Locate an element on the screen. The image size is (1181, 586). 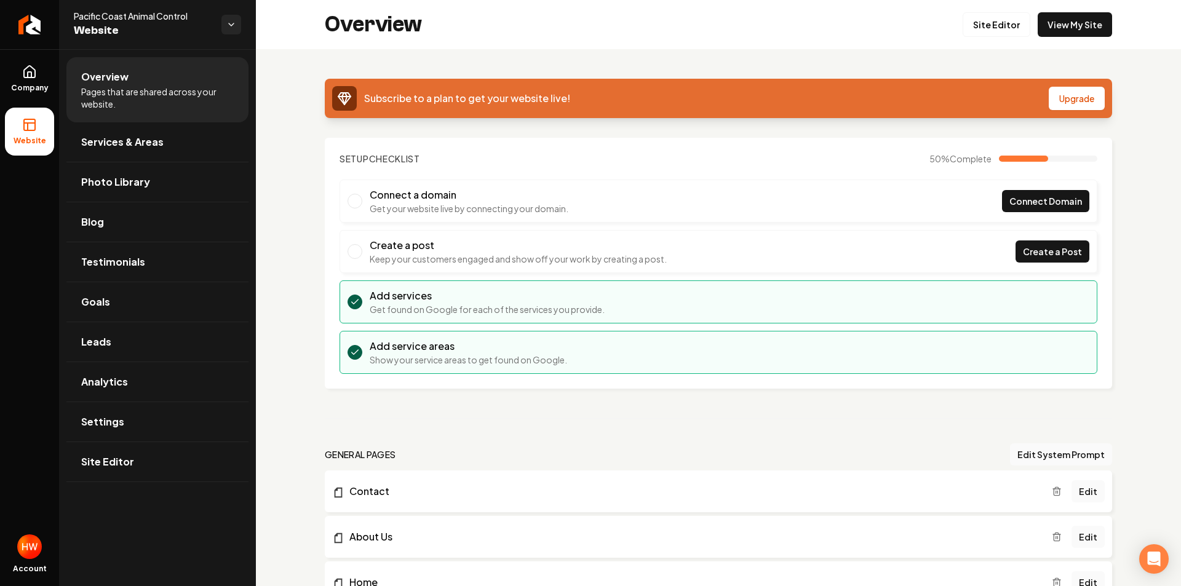
span: Create a Post is located at coordinates (1052, 252).